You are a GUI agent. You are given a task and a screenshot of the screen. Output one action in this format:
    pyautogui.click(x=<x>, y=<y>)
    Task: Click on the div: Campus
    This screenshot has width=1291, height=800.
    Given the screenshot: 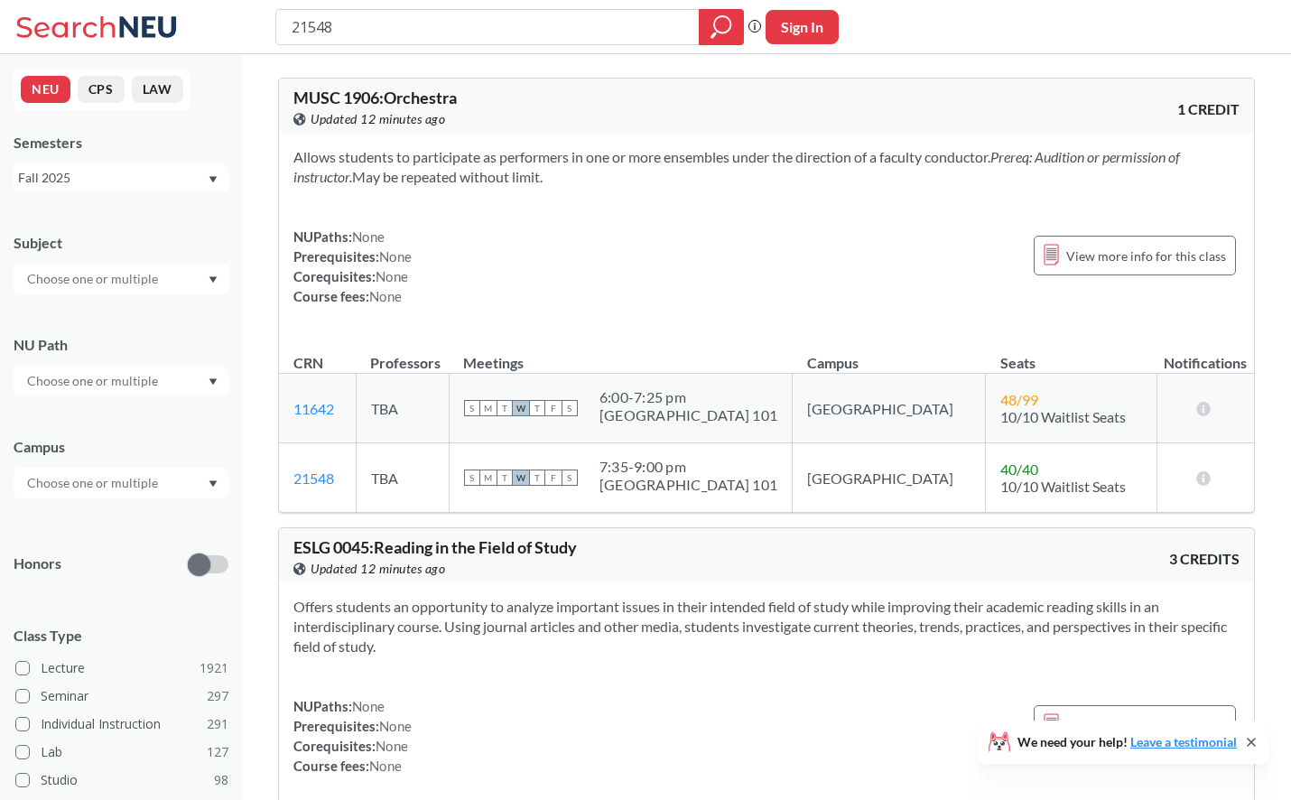 What is the action you would take?
    pyautogui.click(x=121, y=447)
    